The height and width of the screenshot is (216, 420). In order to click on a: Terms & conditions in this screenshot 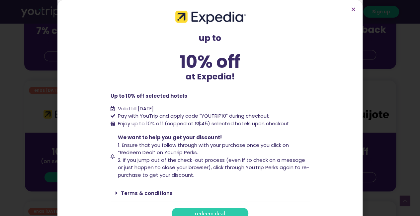, I will do `click(147, 193)`.